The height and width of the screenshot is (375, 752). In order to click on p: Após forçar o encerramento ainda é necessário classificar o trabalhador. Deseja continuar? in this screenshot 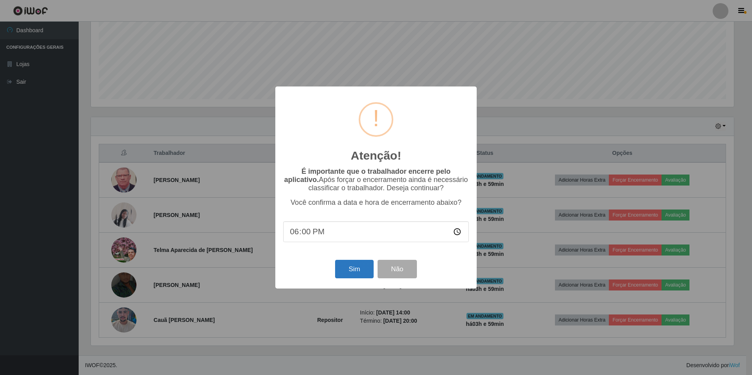, I will do `click(376, 180)`.